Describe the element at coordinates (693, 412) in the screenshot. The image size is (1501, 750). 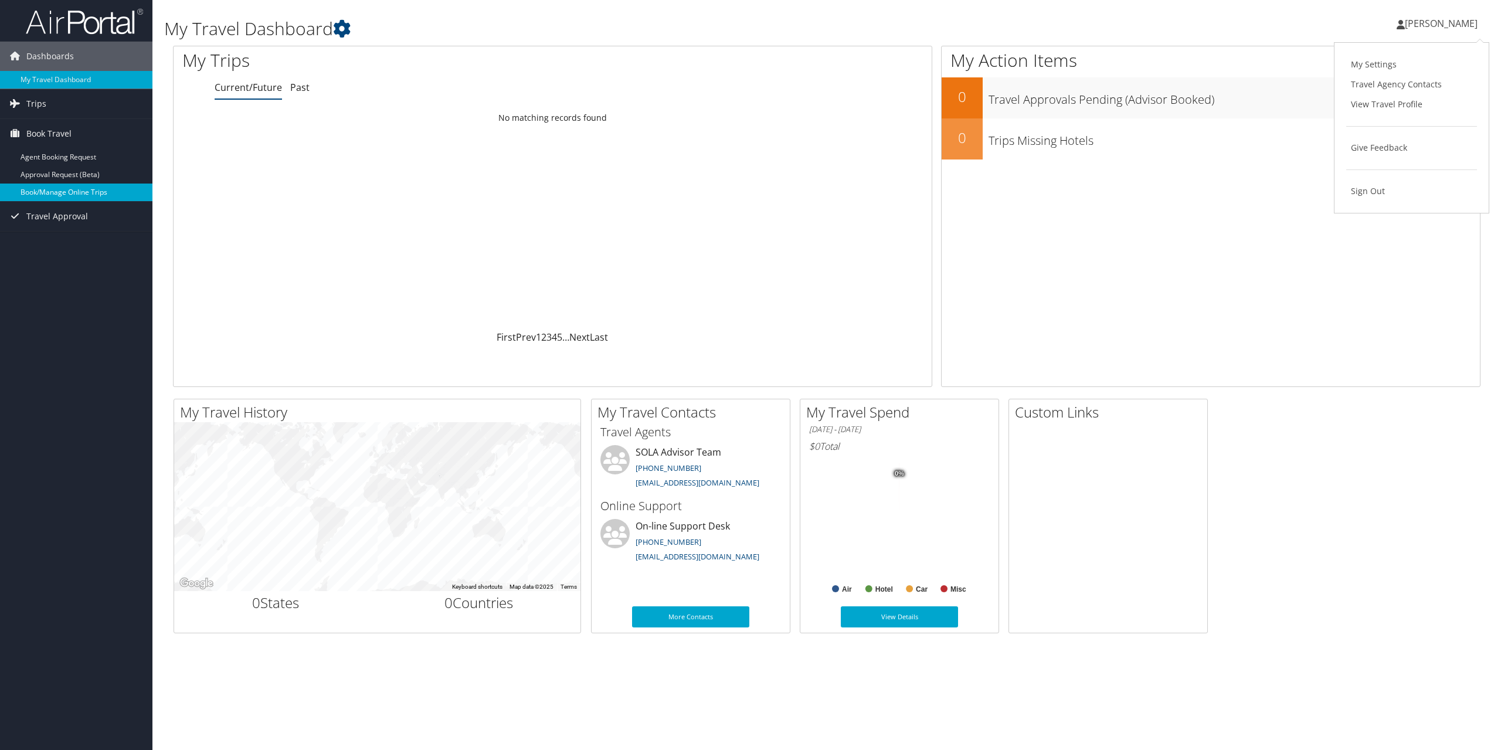
I see `h2: My Travel Contacts` at that location.